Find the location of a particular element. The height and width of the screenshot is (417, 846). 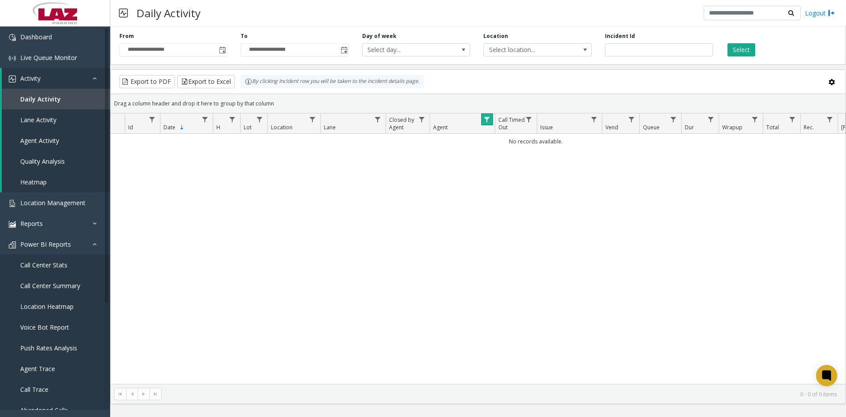

a: Quality Analysis is located at coordinates (56, 161).